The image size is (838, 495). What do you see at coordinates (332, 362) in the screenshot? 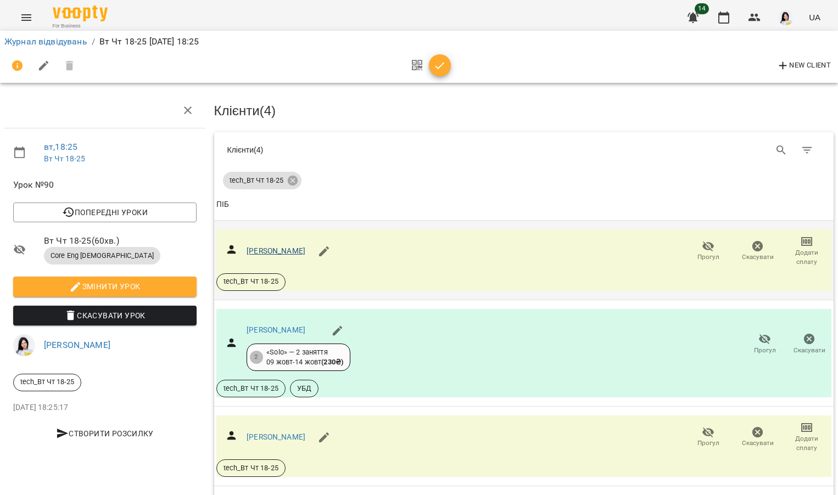
I see `b: ( 230 ₴ )` at bounding box center [332, 362].